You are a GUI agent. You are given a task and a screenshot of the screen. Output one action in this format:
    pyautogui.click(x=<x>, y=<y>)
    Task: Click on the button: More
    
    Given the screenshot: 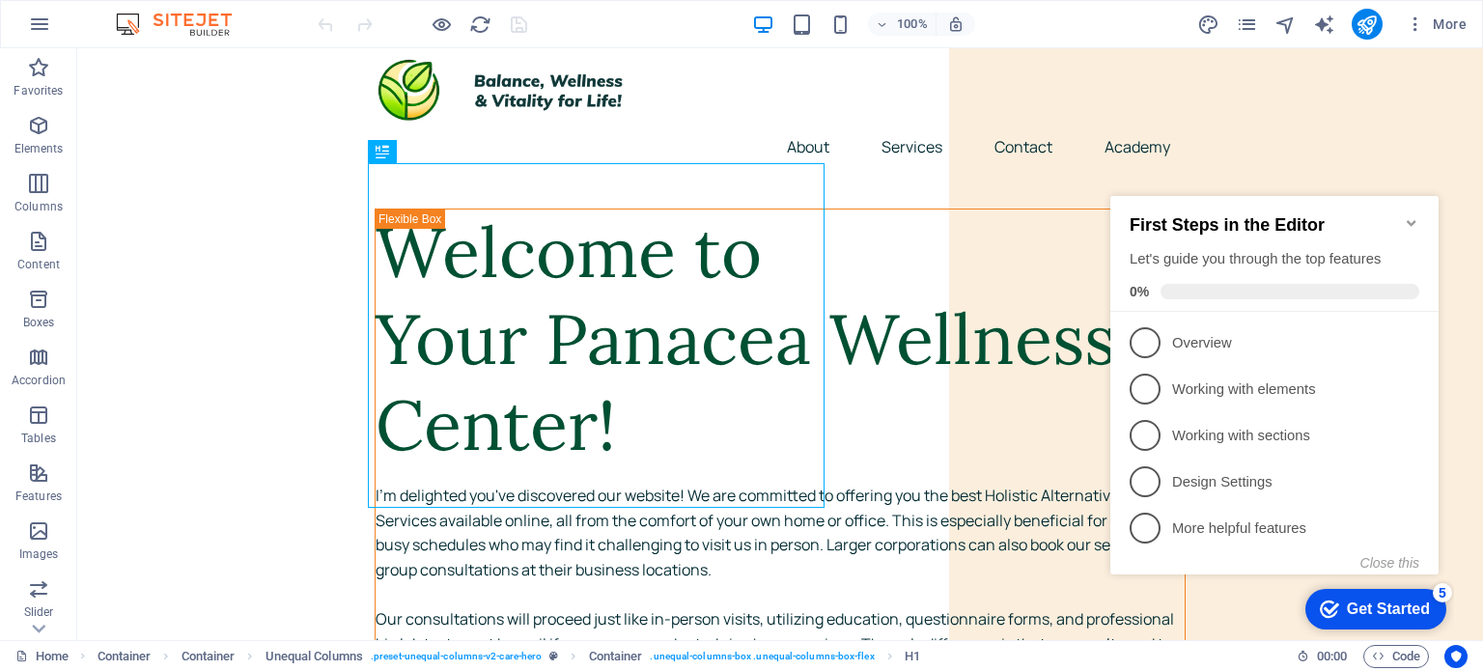 What is the action you would take?
    pyautogui.click(x=1436, y=24)
    